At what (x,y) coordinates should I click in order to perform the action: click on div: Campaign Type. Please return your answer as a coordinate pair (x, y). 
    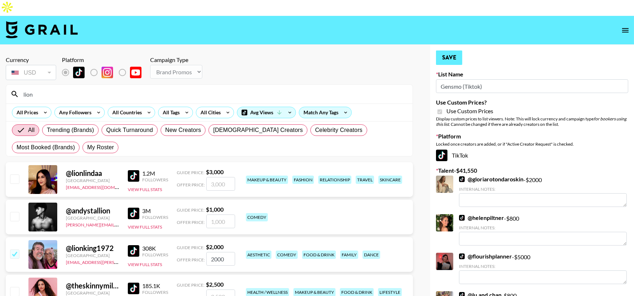
    Looking at the image, I should click on (176, 60).